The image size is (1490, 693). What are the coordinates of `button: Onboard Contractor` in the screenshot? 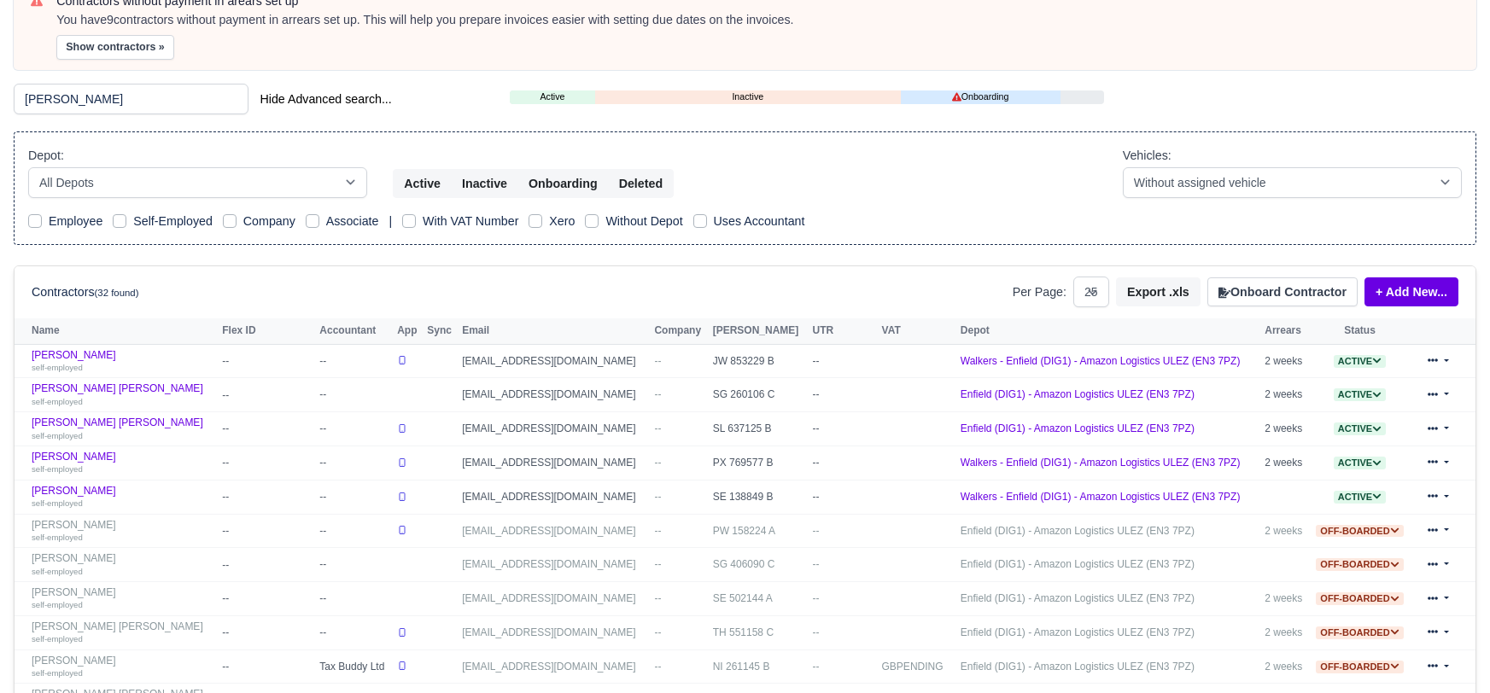 It's located at (1283, 292).